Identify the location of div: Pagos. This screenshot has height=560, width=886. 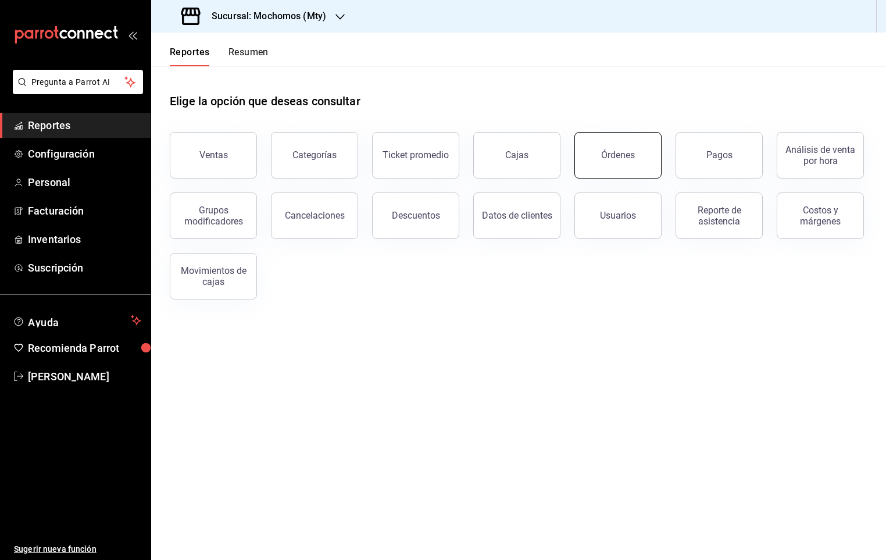
(719, 155).